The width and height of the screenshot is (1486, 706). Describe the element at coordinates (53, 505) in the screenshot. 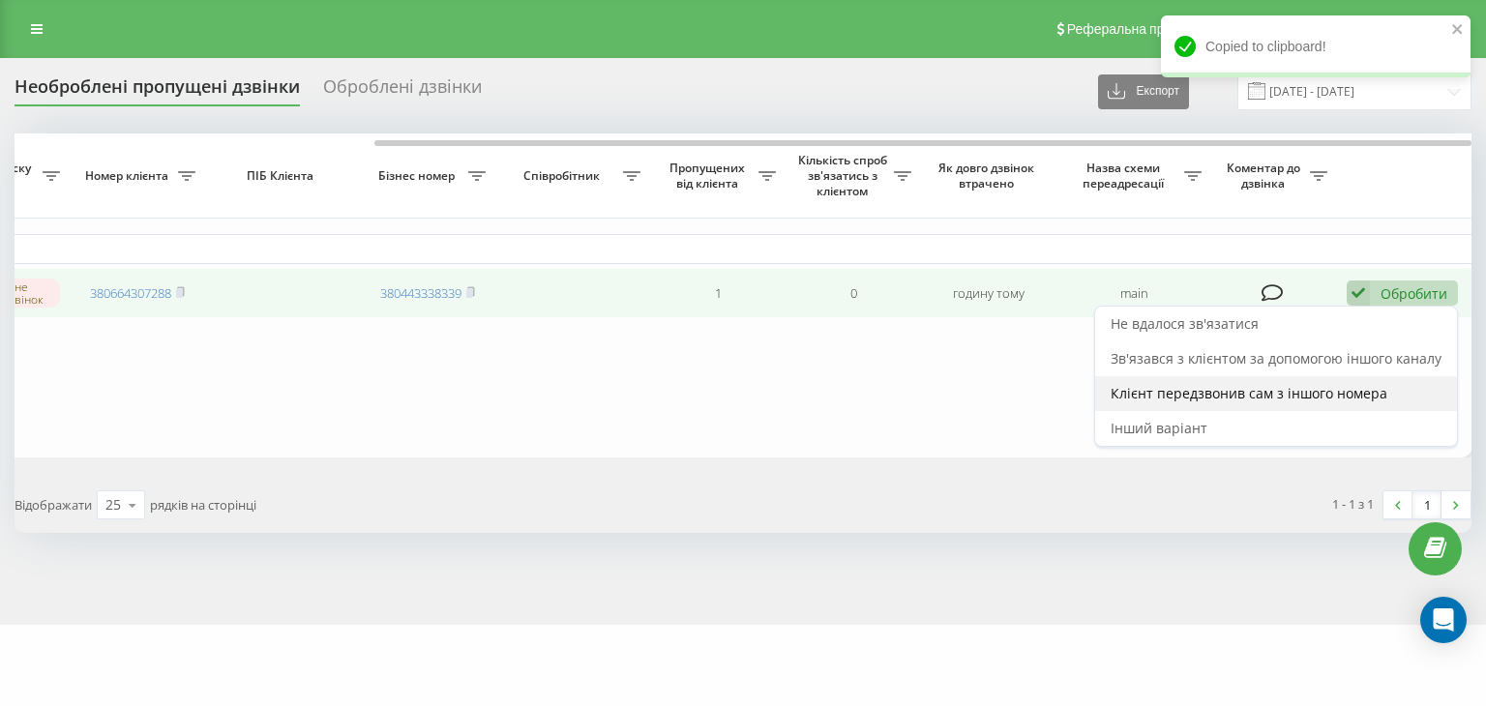

I see `span: Відображати` at that location.